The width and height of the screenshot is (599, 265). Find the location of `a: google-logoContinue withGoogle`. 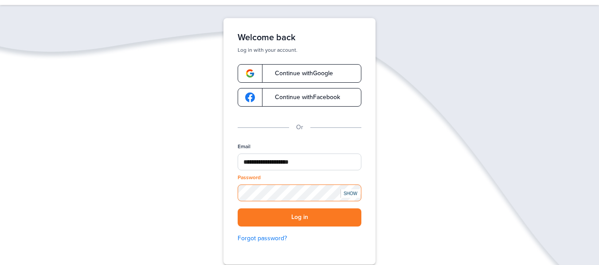

a: google-logoContinue withGoogle is located at coordinates (299, 74).